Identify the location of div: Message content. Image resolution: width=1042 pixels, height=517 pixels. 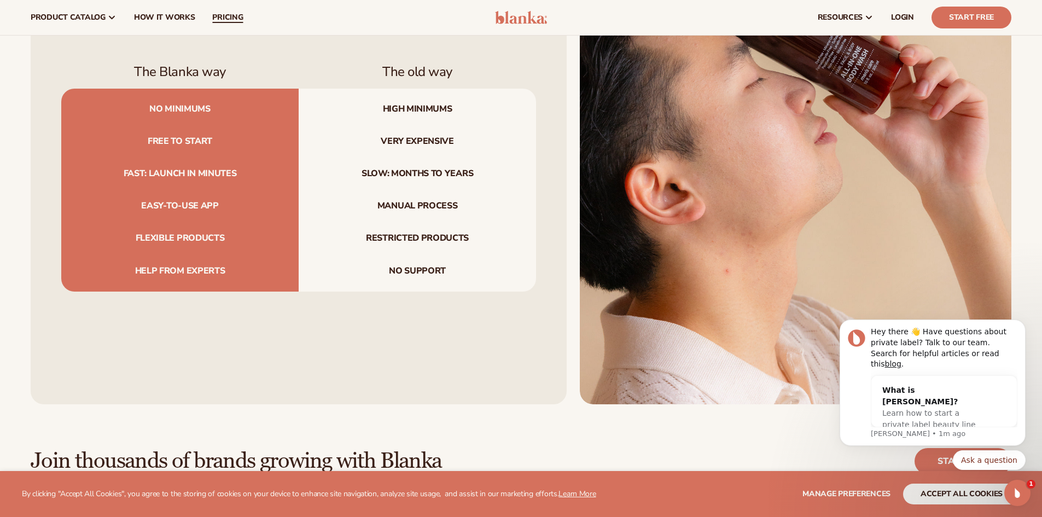
(121, 82).